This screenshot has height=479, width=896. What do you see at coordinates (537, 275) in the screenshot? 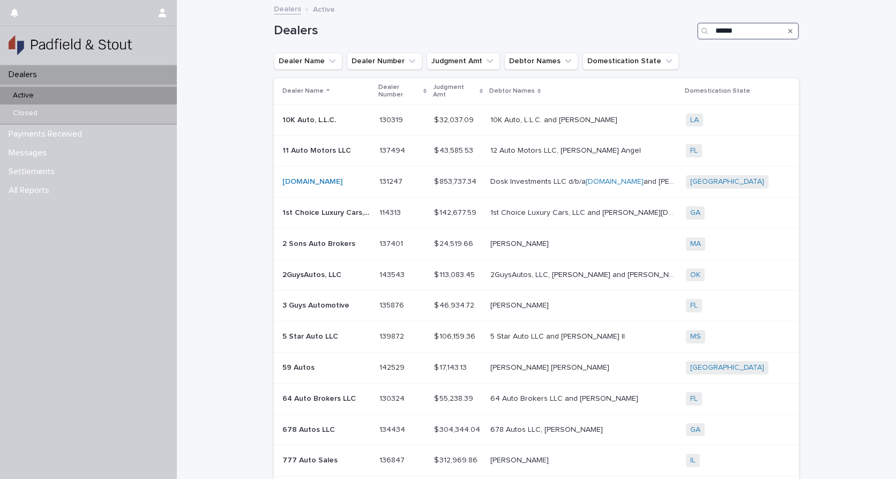
I see `tr: 2GuysAutos, LLC2GuysAutos, LLC 143543143543 $ 113,083.45$ 113,083.45 2GuysAutos, LLC, [PERSON_NAM...` at bounding box center [537, 275].